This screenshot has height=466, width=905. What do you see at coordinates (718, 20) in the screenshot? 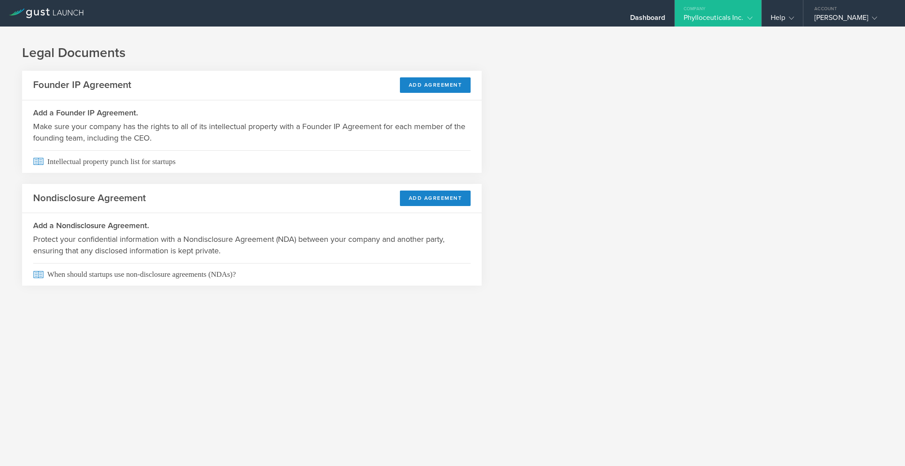
I see `div: Phylloceuticals Inc.` at bounding box center [718, 20].